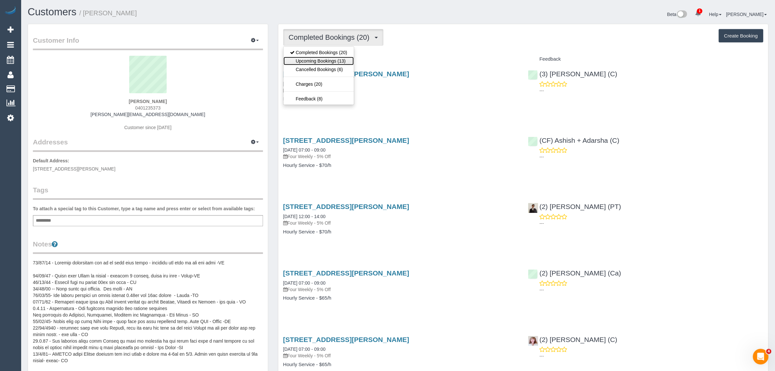 This screenshot has height=371, width=775. I want to click on a: Customers, so click(52, 12).